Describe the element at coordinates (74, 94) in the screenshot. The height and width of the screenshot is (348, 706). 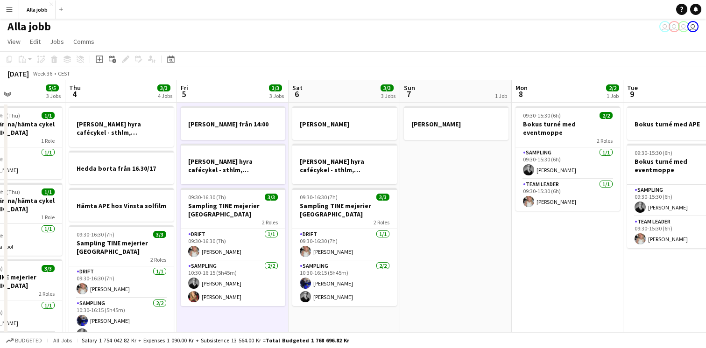
I see `span: 4` at that location.